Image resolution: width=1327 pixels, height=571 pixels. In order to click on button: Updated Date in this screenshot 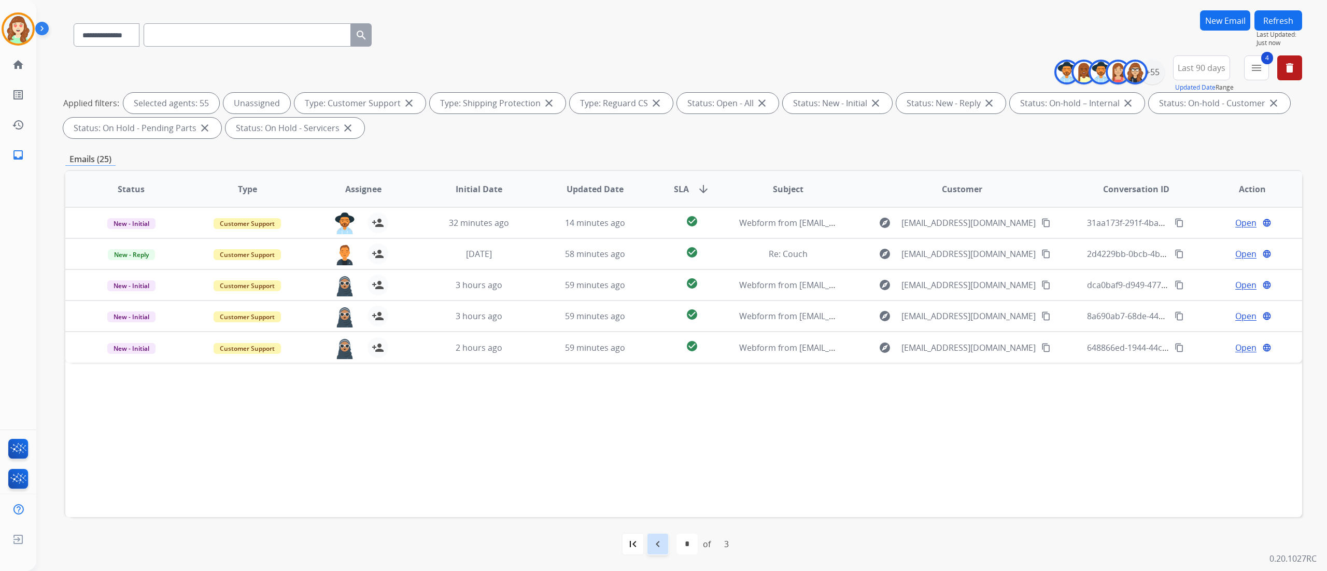, I will do `click(1195, 88)`.